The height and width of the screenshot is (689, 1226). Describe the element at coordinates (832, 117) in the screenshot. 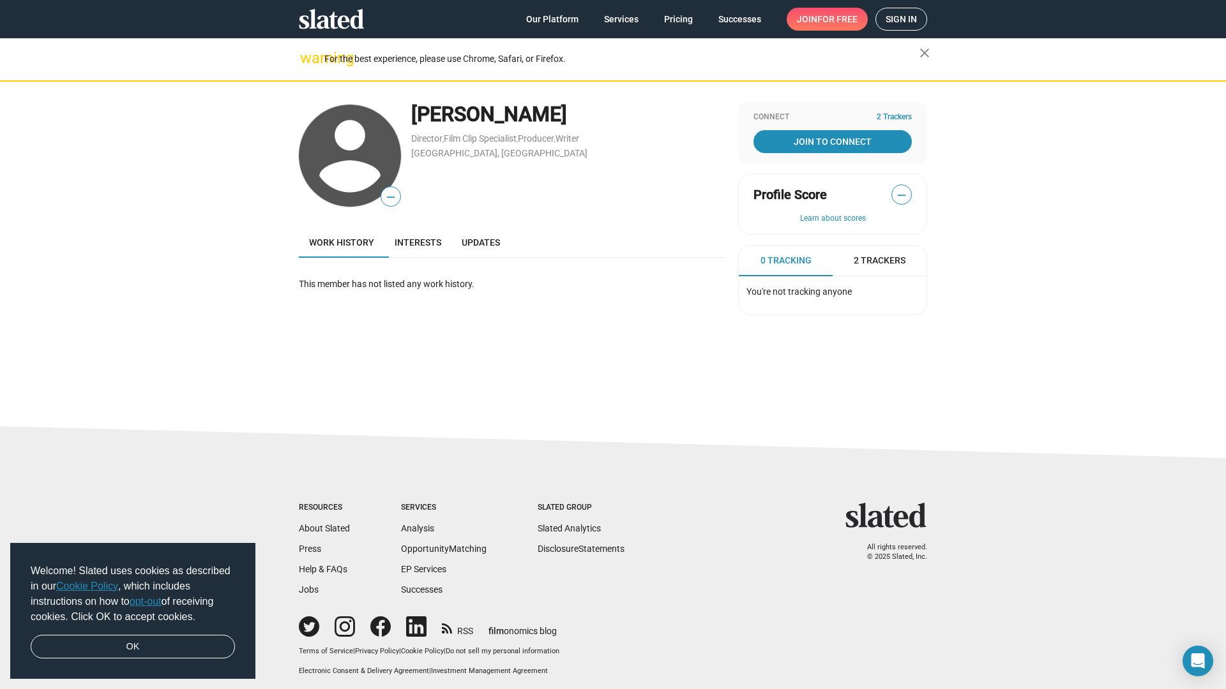

I see `div: Connect` at that location.